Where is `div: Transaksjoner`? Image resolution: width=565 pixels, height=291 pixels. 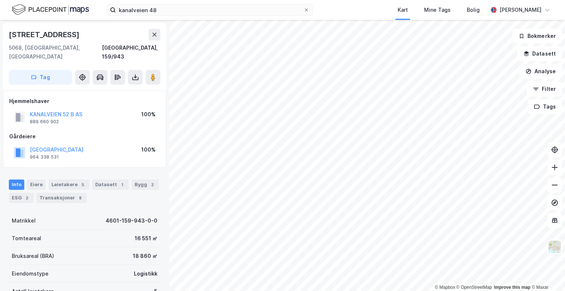 div: Transaksjoner is located at coordinates (61, 198).